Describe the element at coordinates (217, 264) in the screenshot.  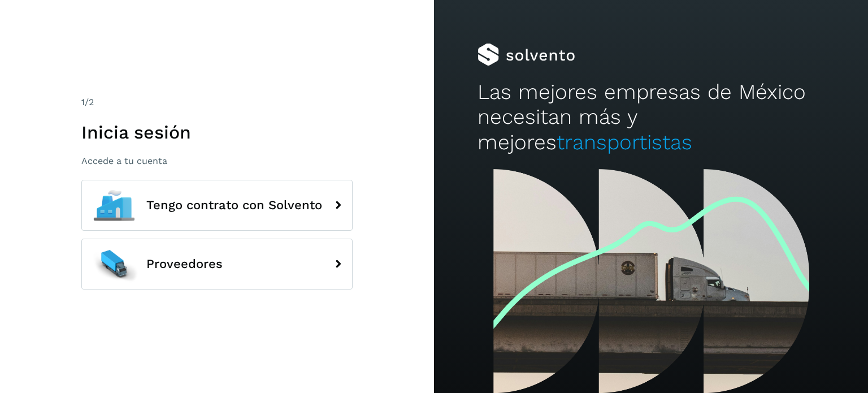
I see `button: Proveedores` at that location.